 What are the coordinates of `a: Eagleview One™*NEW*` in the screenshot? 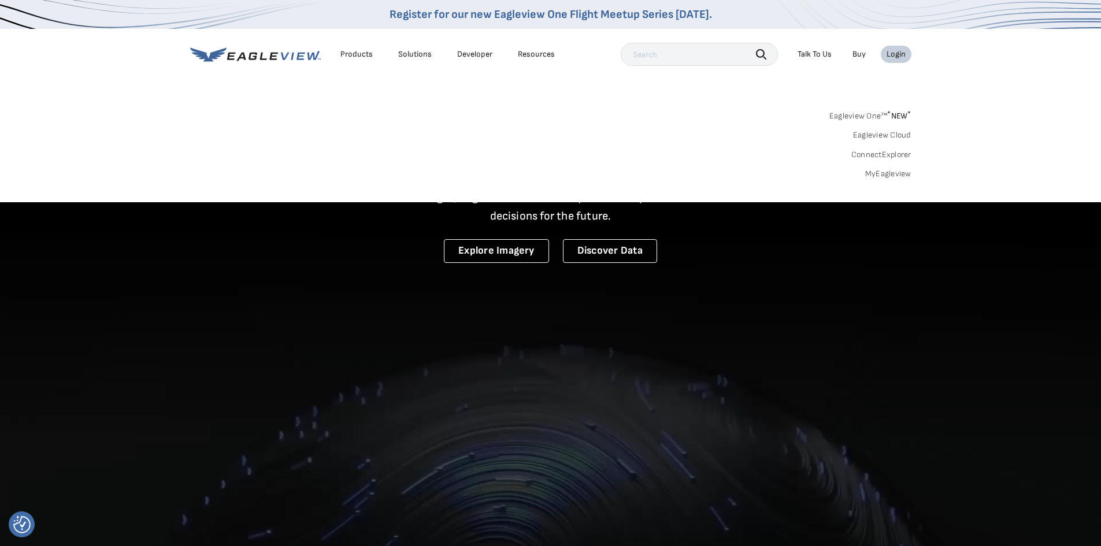 It's located at (870, 114).